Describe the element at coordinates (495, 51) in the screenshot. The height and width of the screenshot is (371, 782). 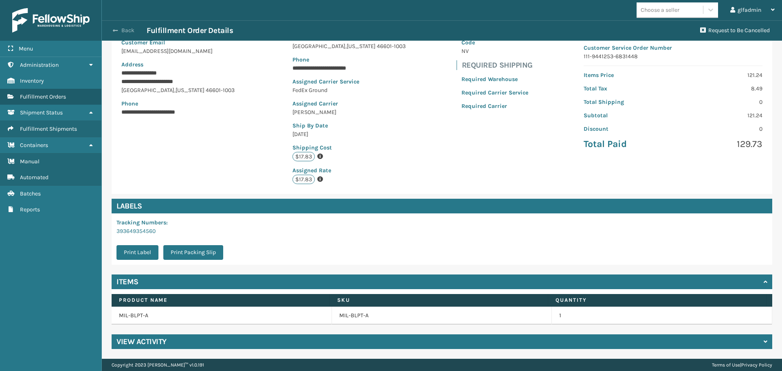
I see `p: NV` at that location.